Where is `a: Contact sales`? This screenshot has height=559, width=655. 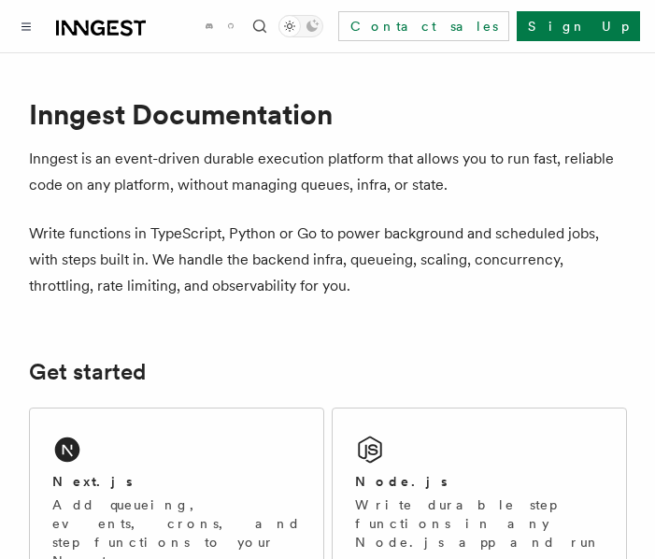 a: Contact sales is located at coordinates (423, 26).